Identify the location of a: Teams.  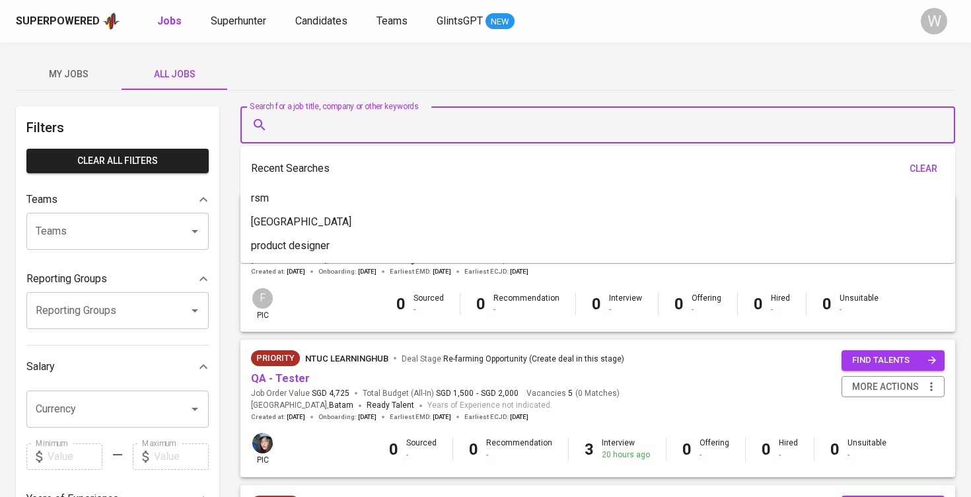
(393, 21).